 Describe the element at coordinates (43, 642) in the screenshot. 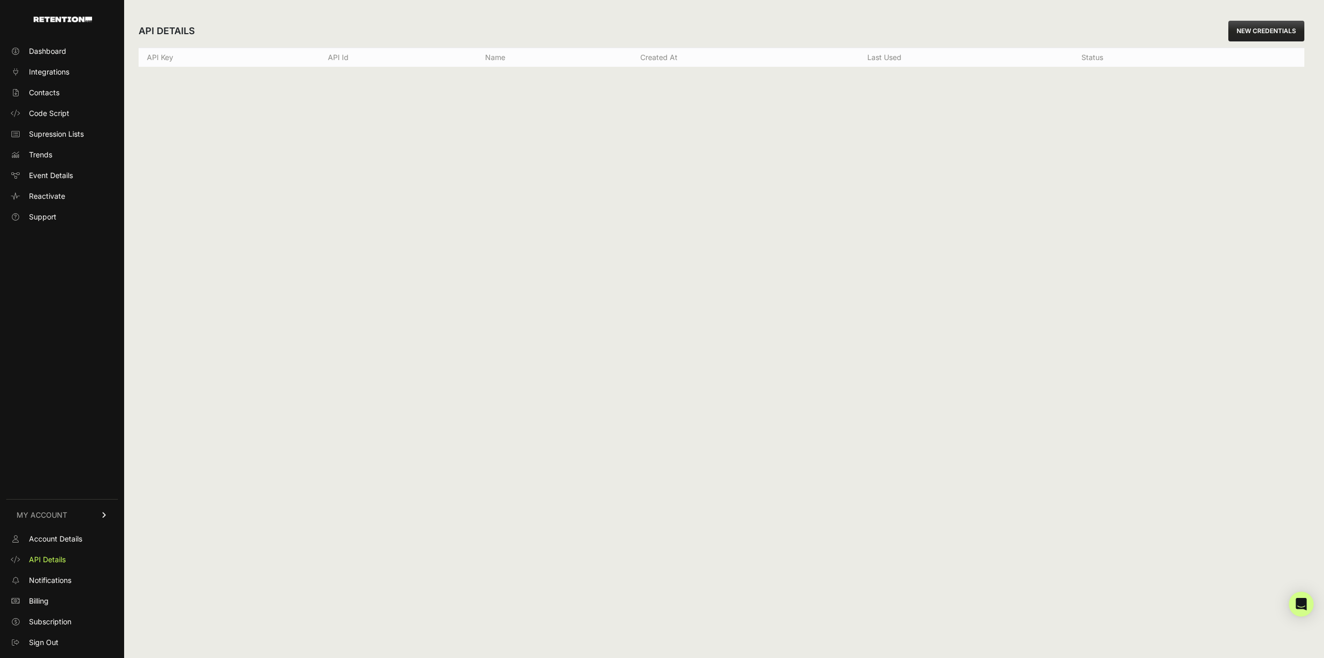

I see `span: Sign Out` at that location.